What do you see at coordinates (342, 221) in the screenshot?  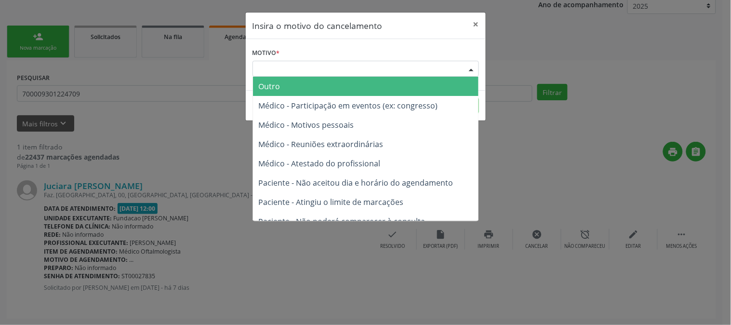 I see `span: Paciente - Não poderá comparecer à consulta` at bounding box center [342, 221].